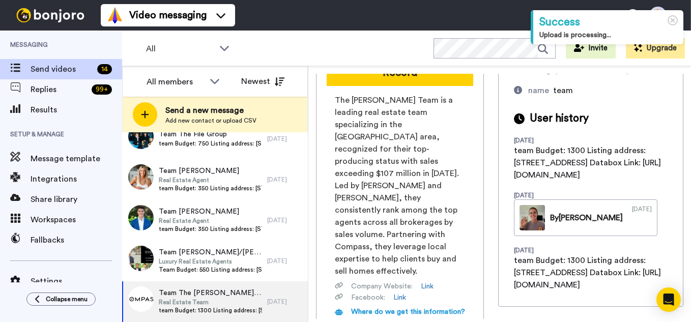 The image size is (691, 322). Describe the element at coordinates (591, 48) in the screenshot. I see `button: Invite` at that location.